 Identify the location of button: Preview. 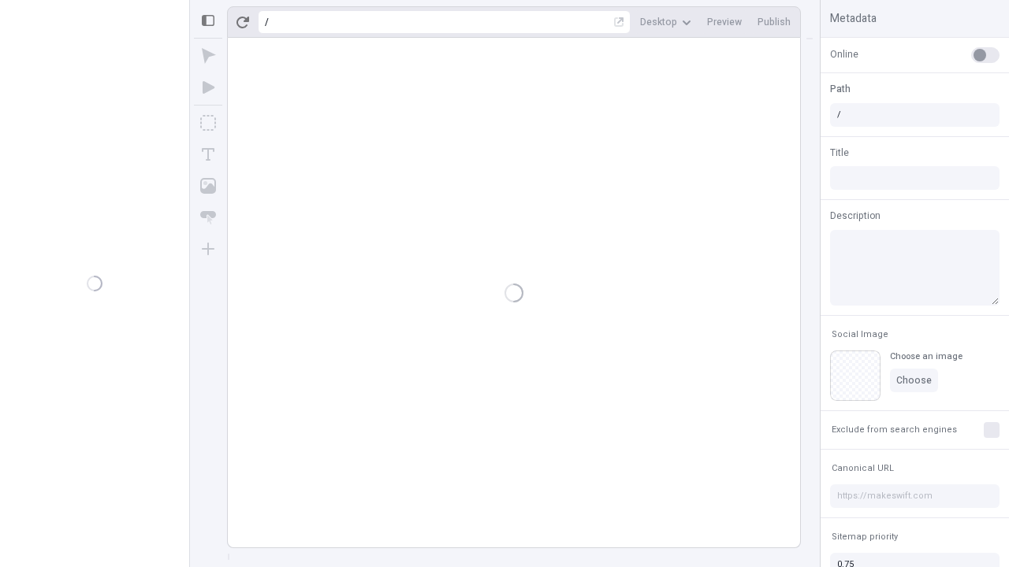
(724, 22).